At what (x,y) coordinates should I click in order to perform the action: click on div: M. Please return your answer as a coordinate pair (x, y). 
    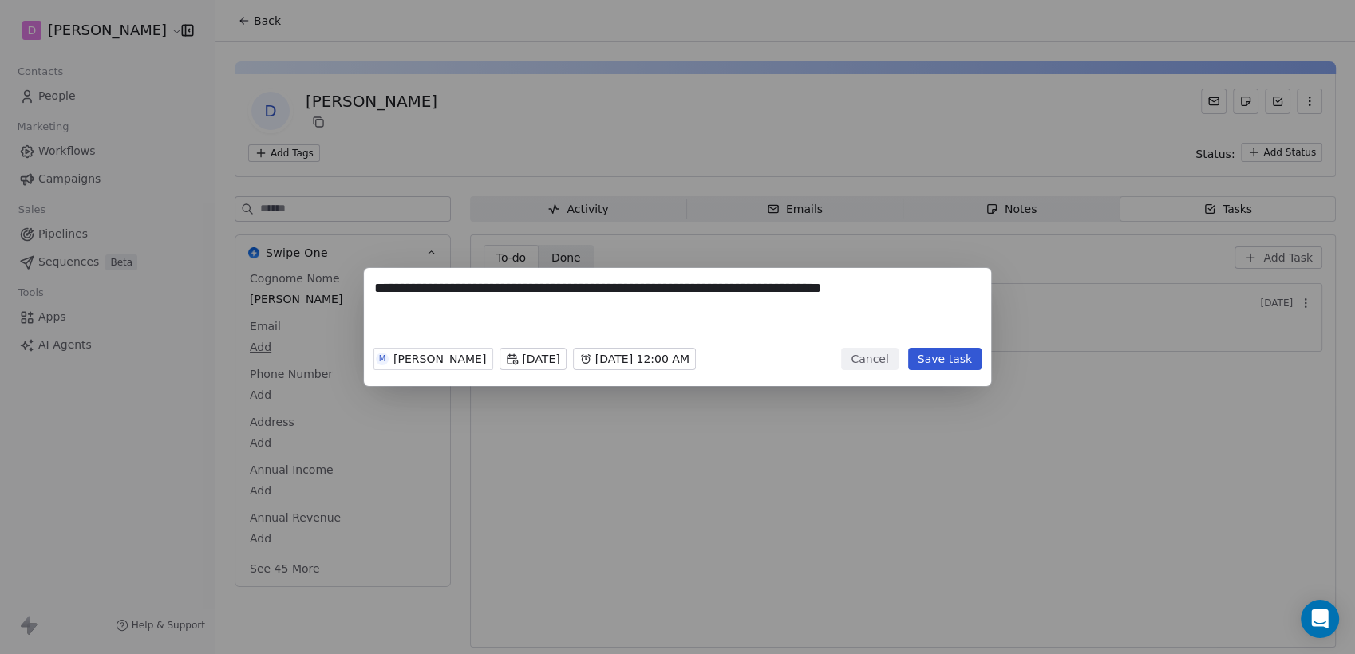
    Looking at the image, I should click on (382, 359).